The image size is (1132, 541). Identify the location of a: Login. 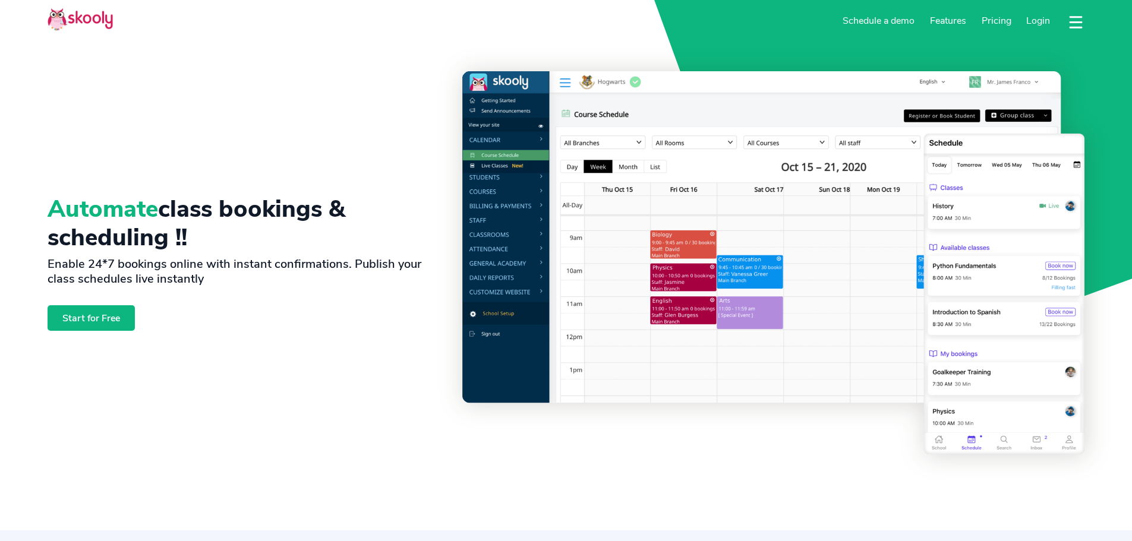
(1038, 21).